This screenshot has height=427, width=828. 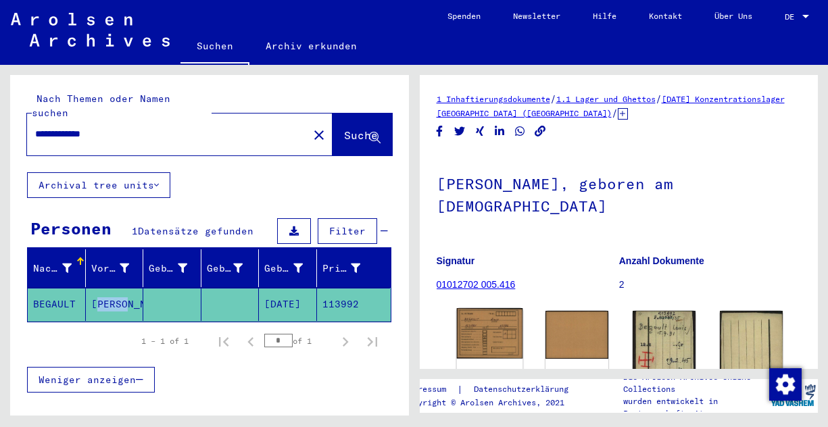 I want to click on span: Datensätze gefunden, so click(x=195, y=231).